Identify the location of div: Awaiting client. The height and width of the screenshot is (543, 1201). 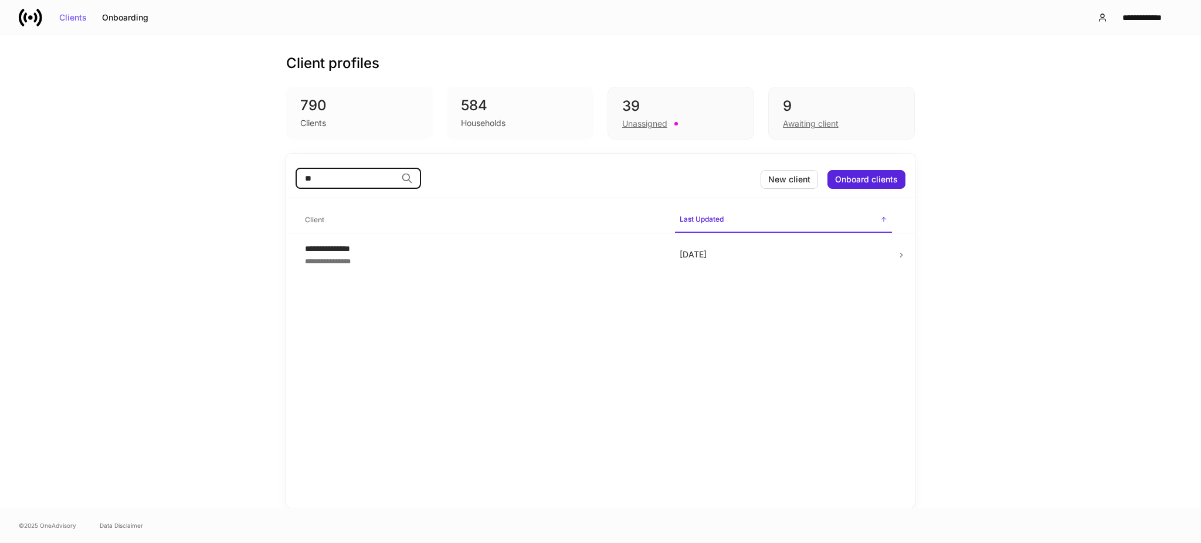
(810, 124).